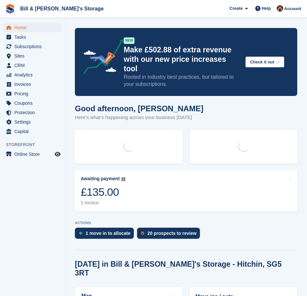 The width and height of the screenshot is (307, 296). What do you see at coordinates (172, 234) in the screenshot?
I see `div: 20 prospects to review` at bounding box center [172, 234].